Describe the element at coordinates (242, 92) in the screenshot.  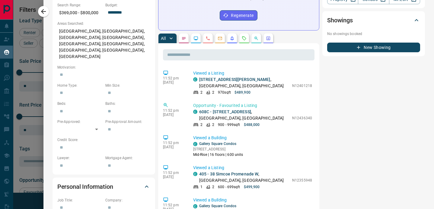
I see `p: $489,900` at that location.